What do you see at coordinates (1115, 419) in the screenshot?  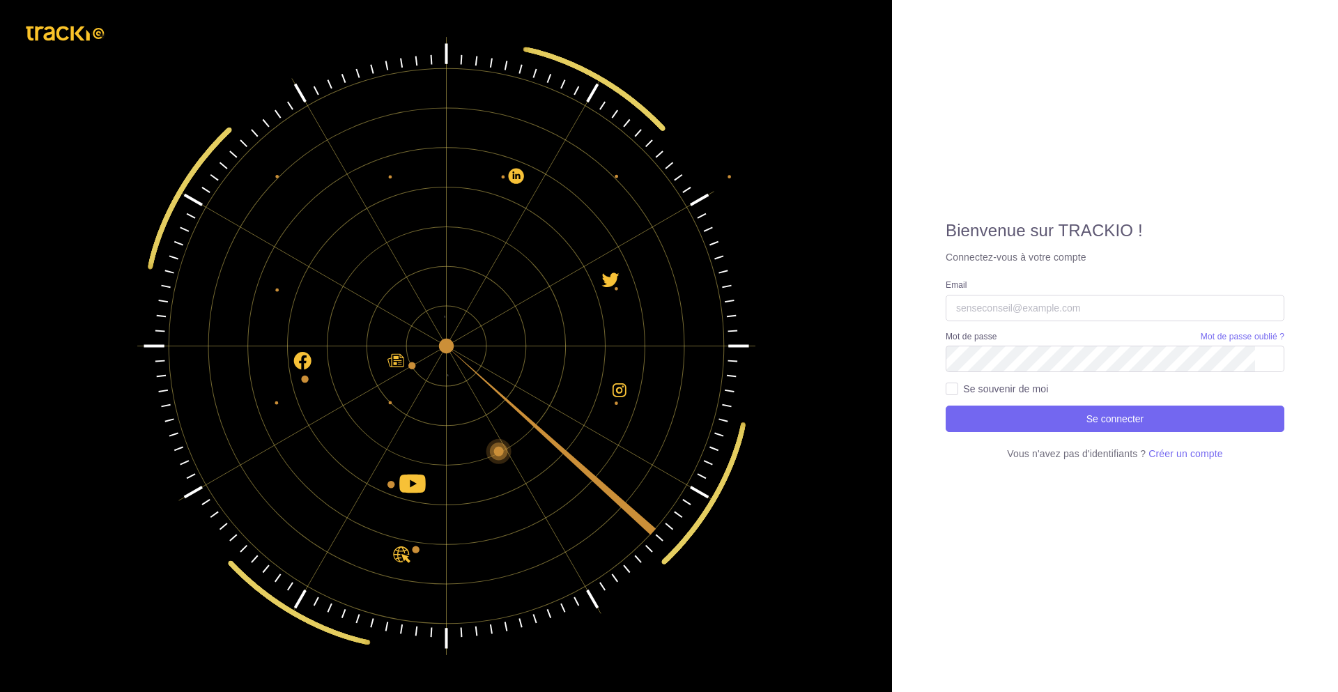 I see `button: Se connecter` at bounding box center [1115, 419].